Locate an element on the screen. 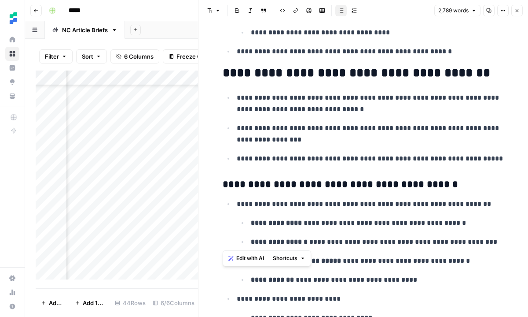 The height and width of the screenshot is (317, 528). a: Opportunities is located at coordinates (12, 82).